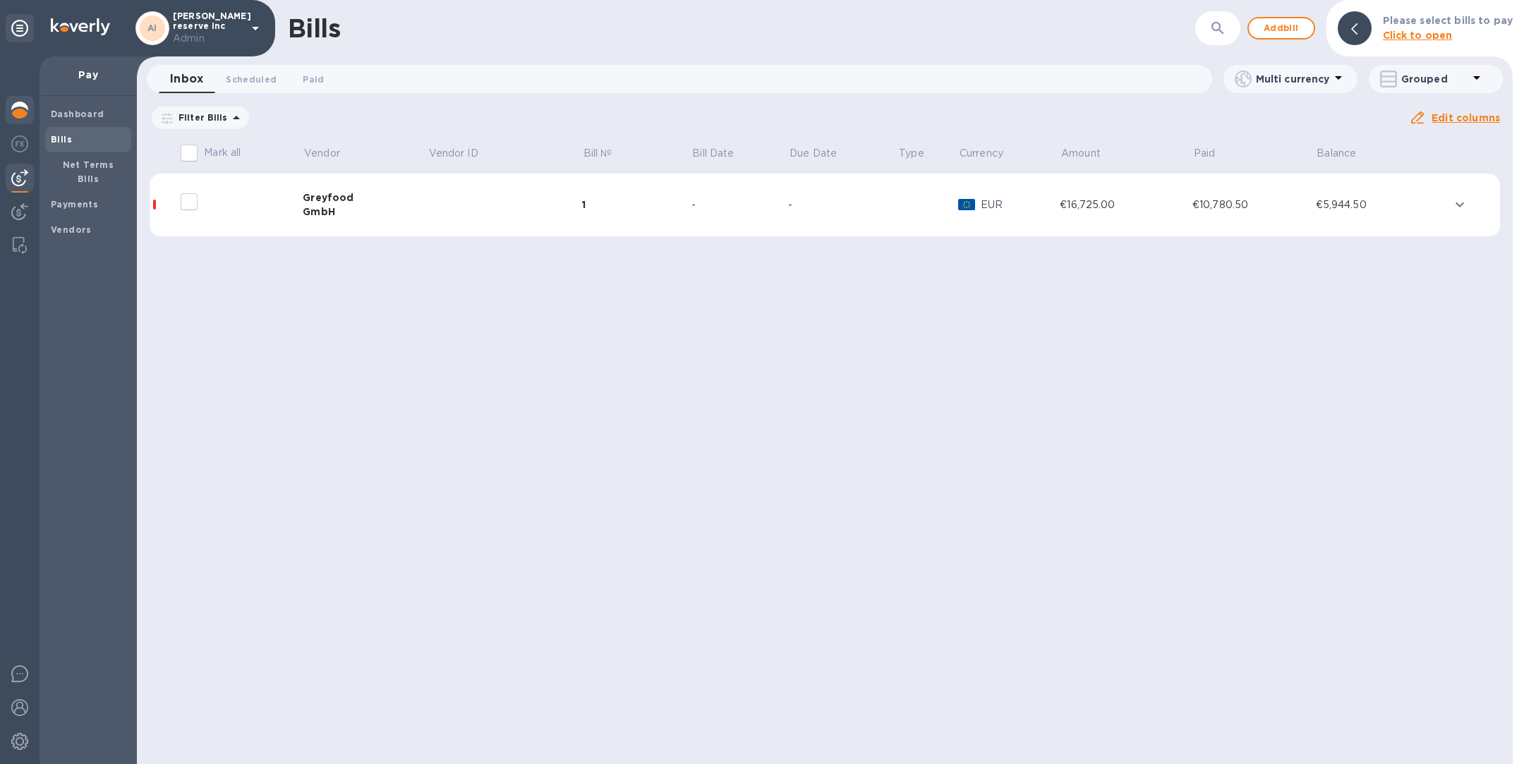 The height and width of the screenshot is (764, 1524). Describe the element at coordinates (1281, 28) in the screenshot. I see `button: Addbill` at that location.